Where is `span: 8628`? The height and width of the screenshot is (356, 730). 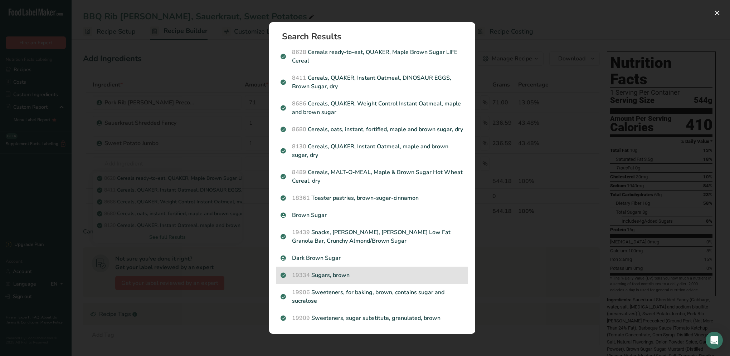 span: 8628 is located at coordinates (299, 52).